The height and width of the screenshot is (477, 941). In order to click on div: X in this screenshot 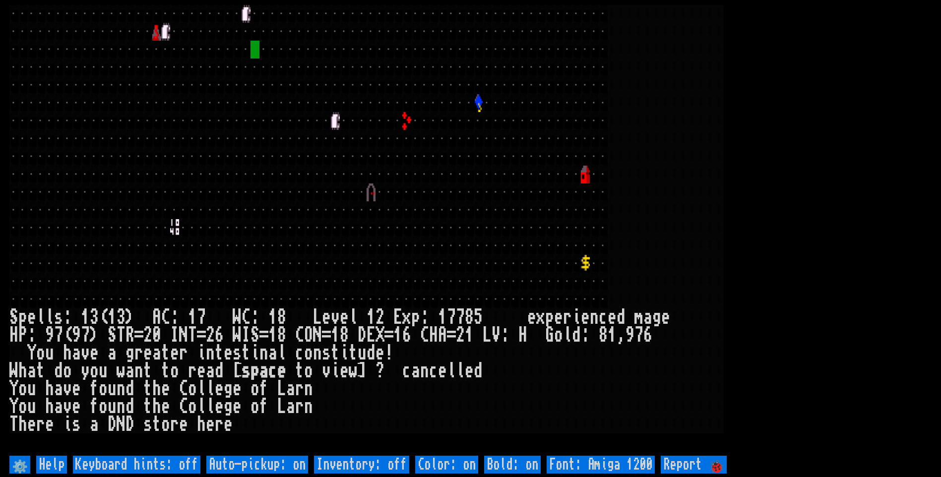, I will do `click(380, 335)`.